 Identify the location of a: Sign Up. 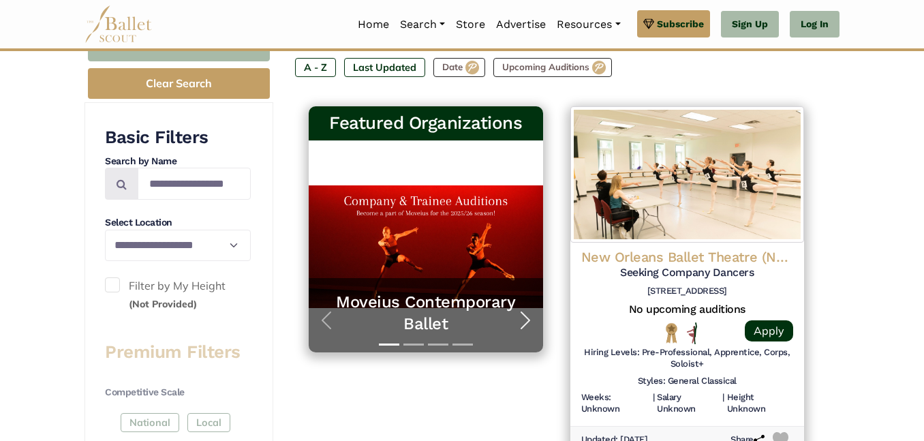
(749, 25).